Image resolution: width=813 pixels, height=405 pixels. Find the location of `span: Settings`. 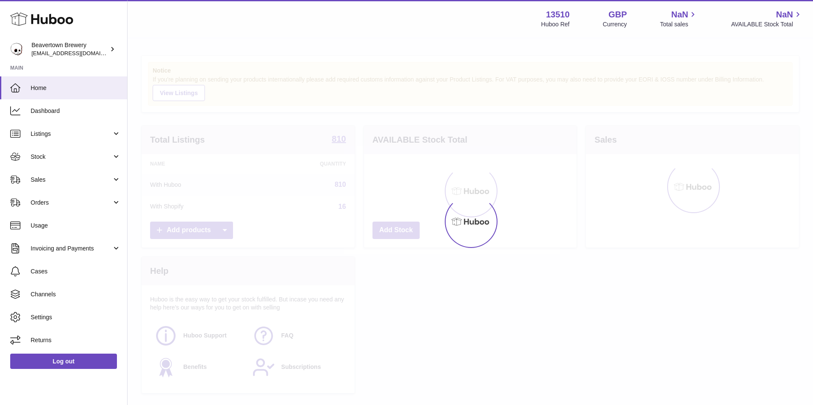

span: Settings is located at coordinates (76, 317).